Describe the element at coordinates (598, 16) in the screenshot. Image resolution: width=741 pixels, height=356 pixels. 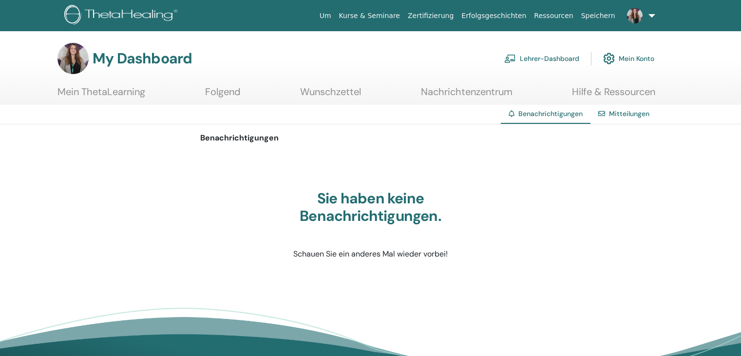
I see `a: Speichern` at that location.